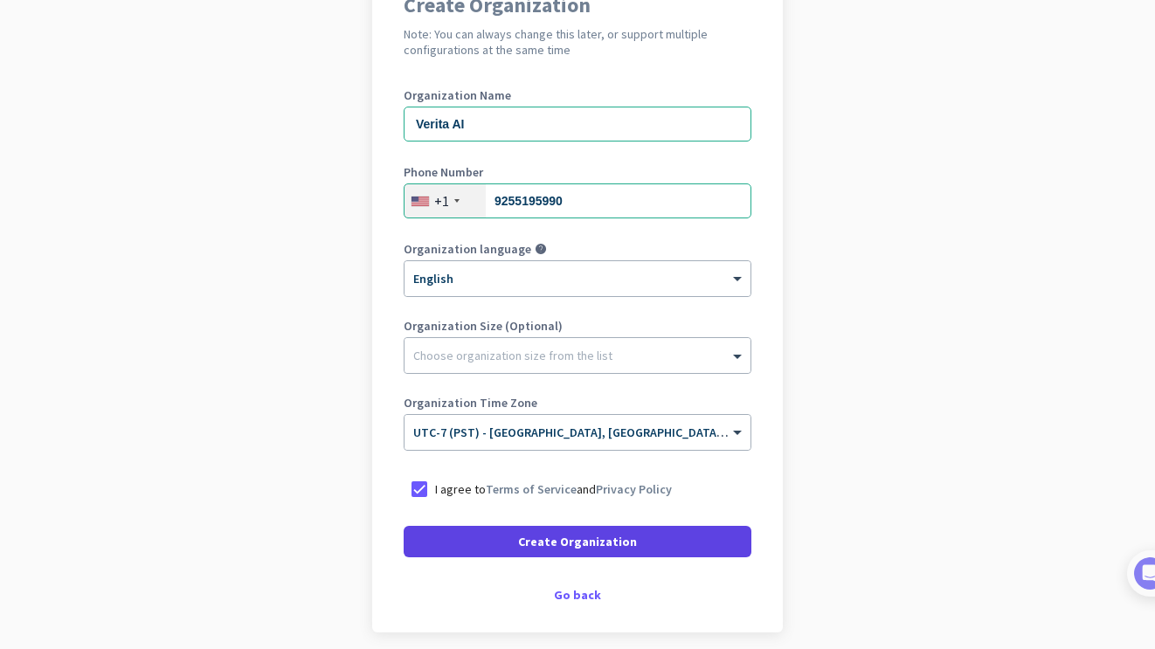 The height and width of the screenshot is (649, 1155). What do you see at coordinates (531, 489) in the screenshot?
I see `a: Terms of Service` at bounding box center [531, 489].